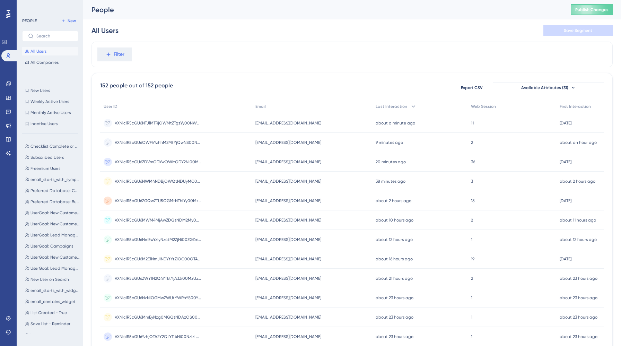 Image resolution: width=621 pixels, height=346 pixels. Describe the element at coordinates (389, 142) in the screenshot. I see `time: 9 minutes ago` at that location.